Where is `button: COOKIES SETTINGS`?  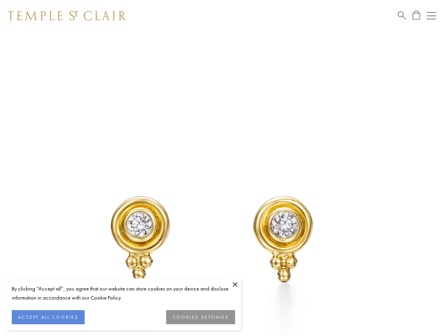
button: COOKIES SETTINGS is located at coordinates (200, 317).